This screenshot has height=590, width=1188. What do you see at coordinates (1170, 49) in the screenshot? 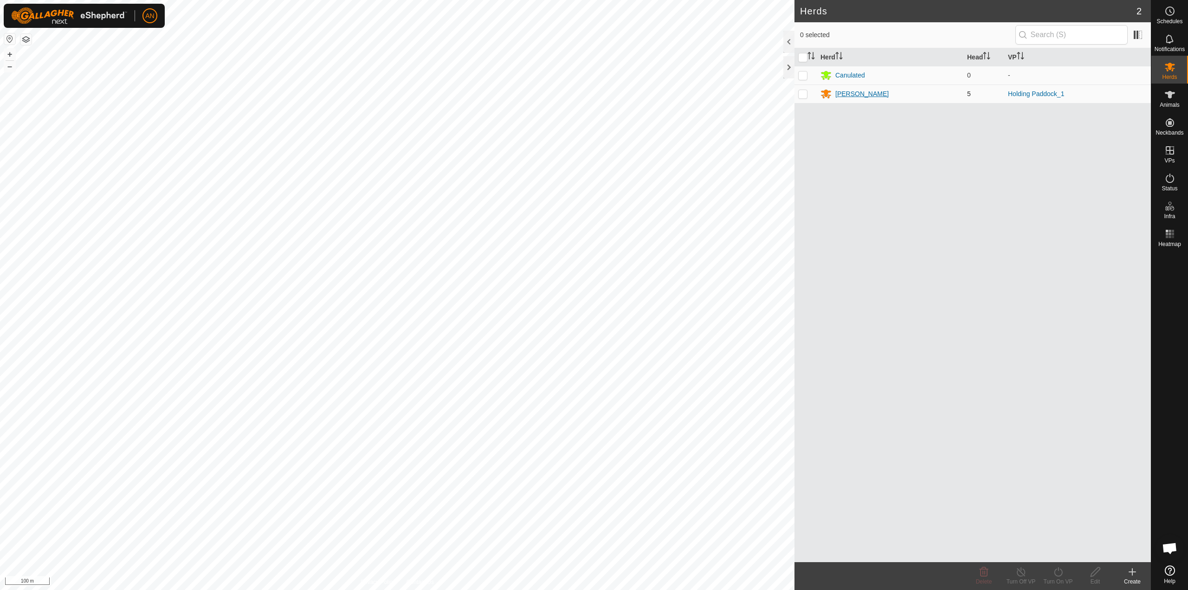
I see `span: Notifications` at bounding box center [1170, 49].